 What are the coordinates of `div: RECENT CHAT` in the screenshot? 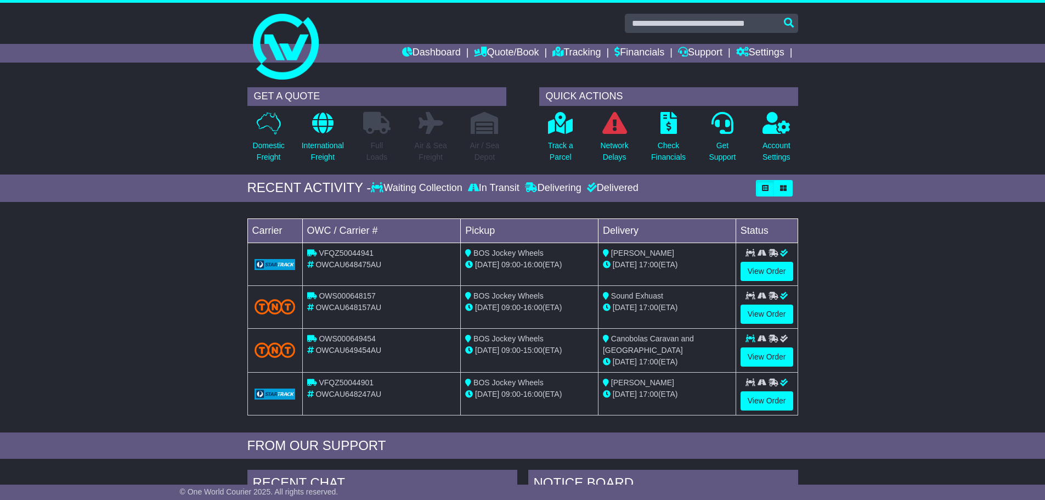 It's located at (382, 485).